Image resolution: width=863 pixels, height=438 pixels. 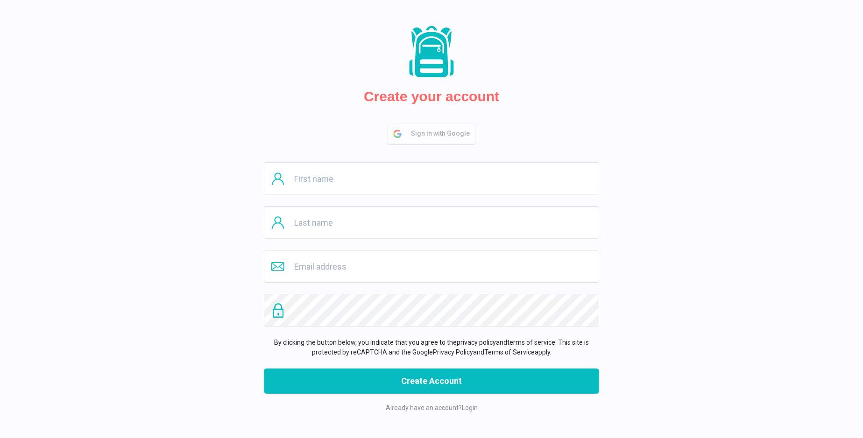 What do you see at coordinates (453, 353) in the screenshot?
I see `a: Privacy Policy` at bounding box center [453, 353].